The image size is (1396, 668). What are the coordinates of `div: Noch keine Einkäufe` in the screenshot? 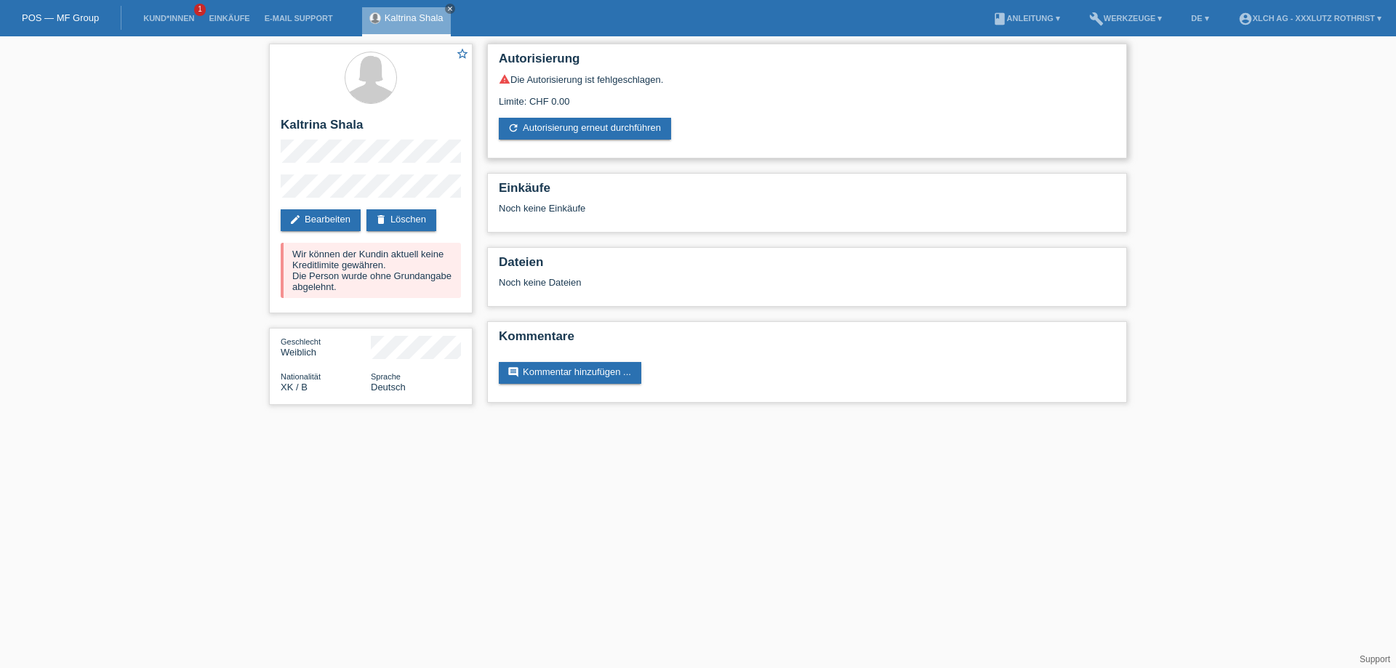 It's located at (807, 214).